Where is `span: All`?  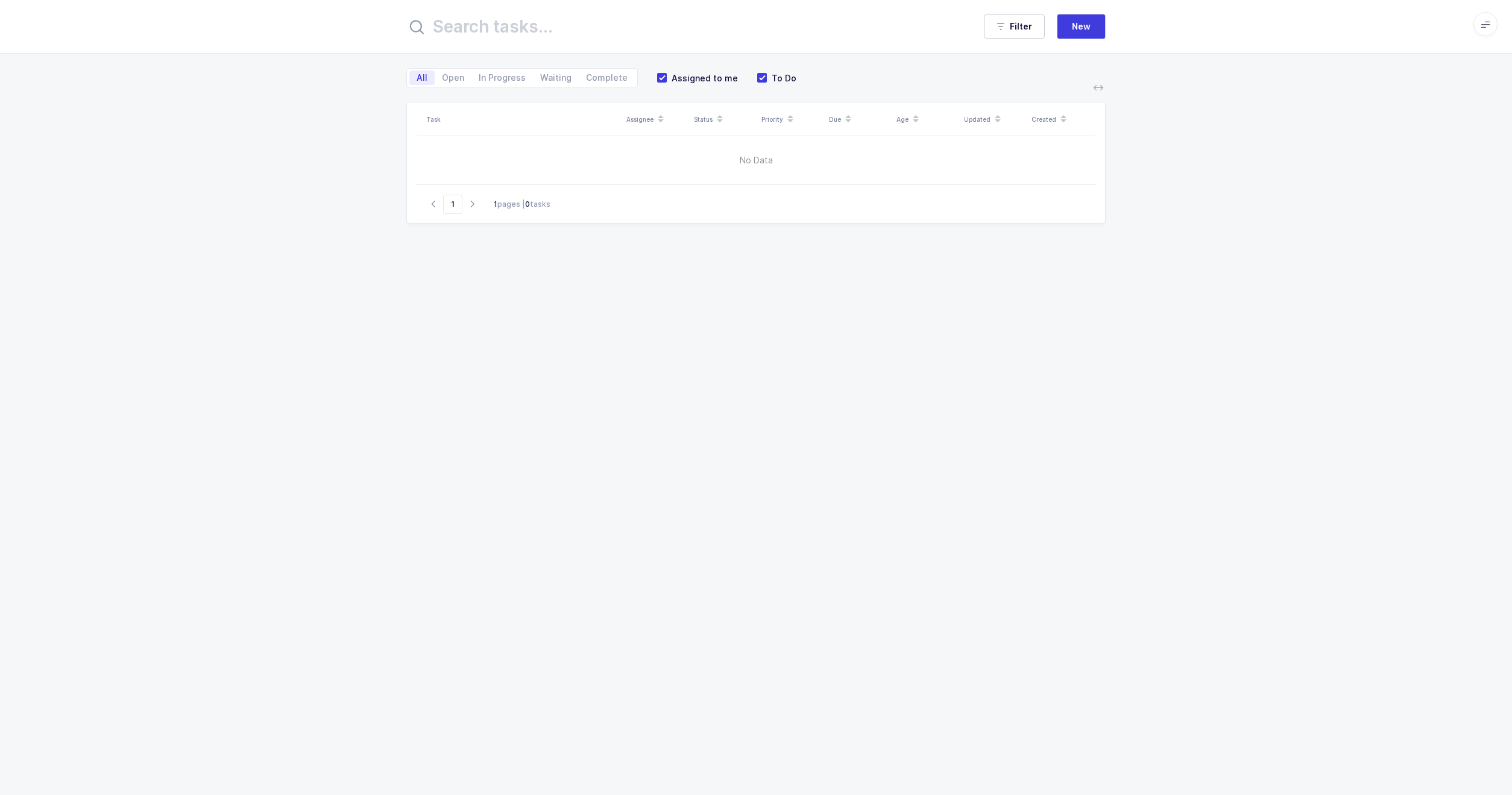 span: All is located at coordinates (422, 77).